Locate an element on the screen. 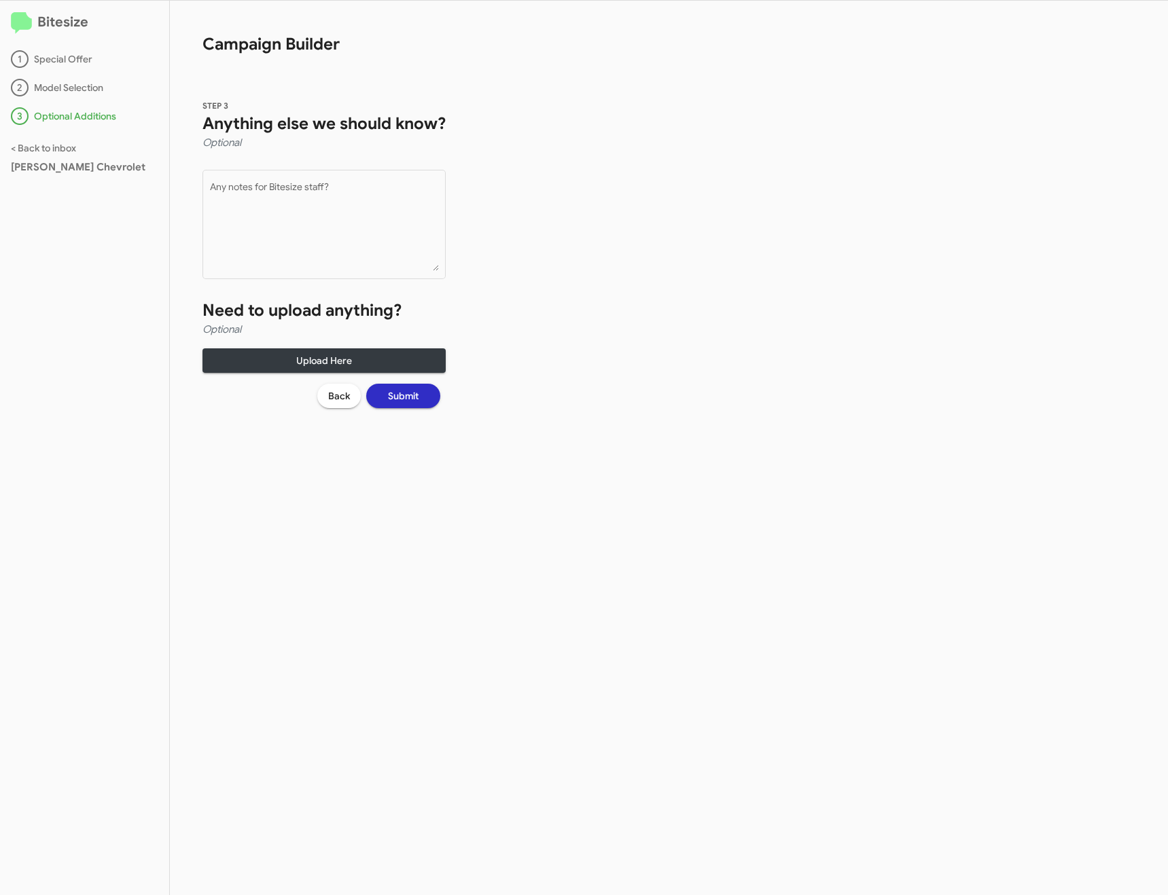  button: Upload Here is located at coordinates (324, 361).